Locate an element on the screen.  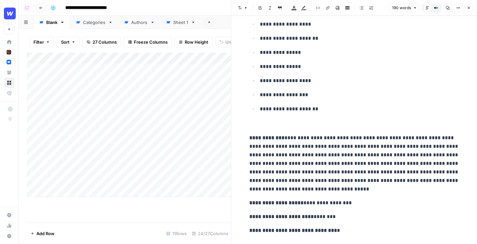
a: Home is located at coordinates (9, 42).